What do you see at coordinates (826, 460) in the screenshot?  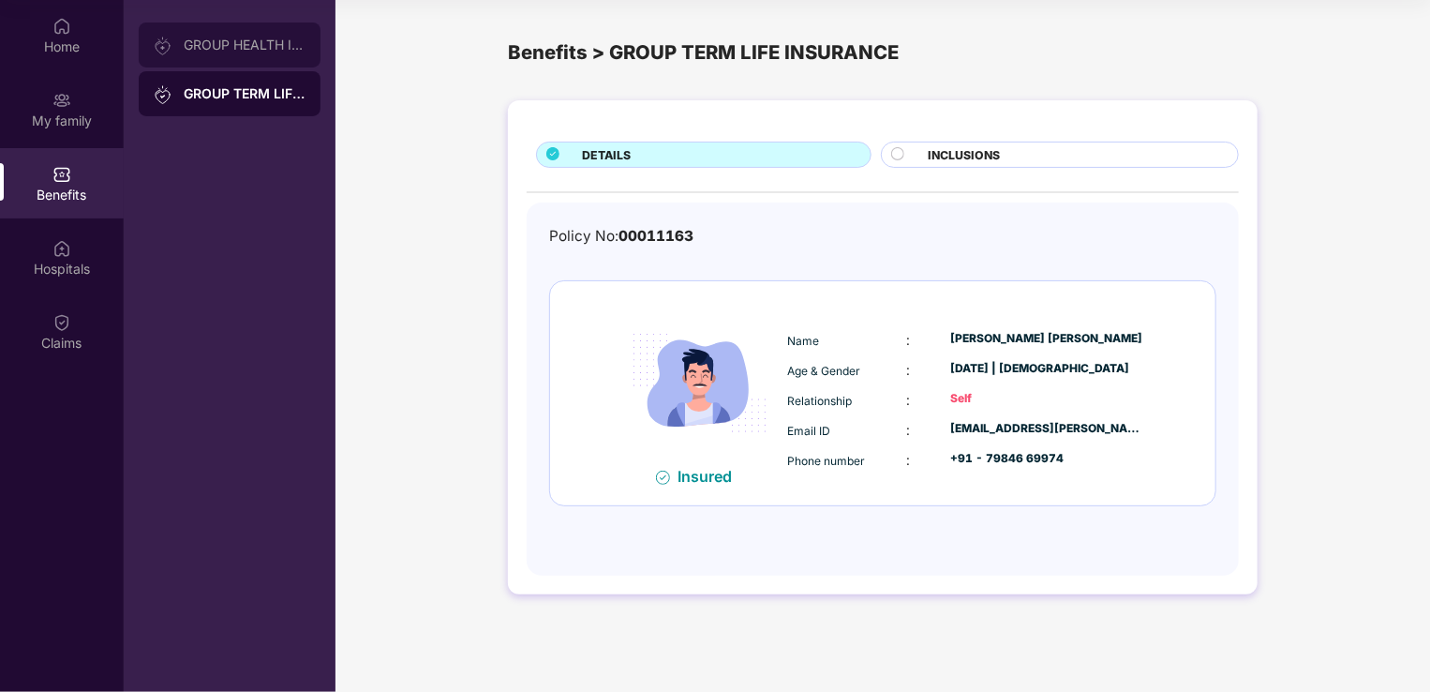 I see `span: Phone number` at bounding box center [826, 460].